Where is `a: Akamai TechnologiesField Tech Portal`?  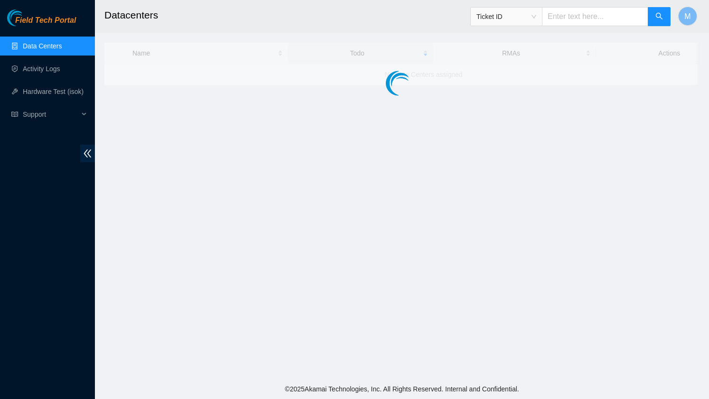 a: Akamai TechnologiesField Tech Portal is located at coordinates (41, 23).